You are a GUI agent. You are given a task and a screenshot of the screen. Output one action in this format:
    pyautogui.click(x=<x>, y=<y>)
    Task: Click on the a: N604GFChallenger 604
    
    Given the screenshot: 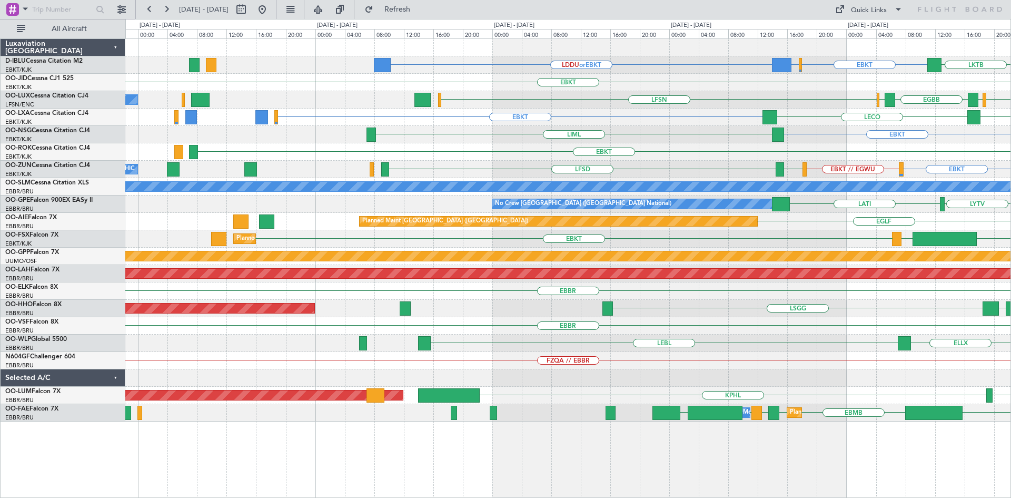 What is the action you would take?
    pyautogui.click(x=40, y=357)
    